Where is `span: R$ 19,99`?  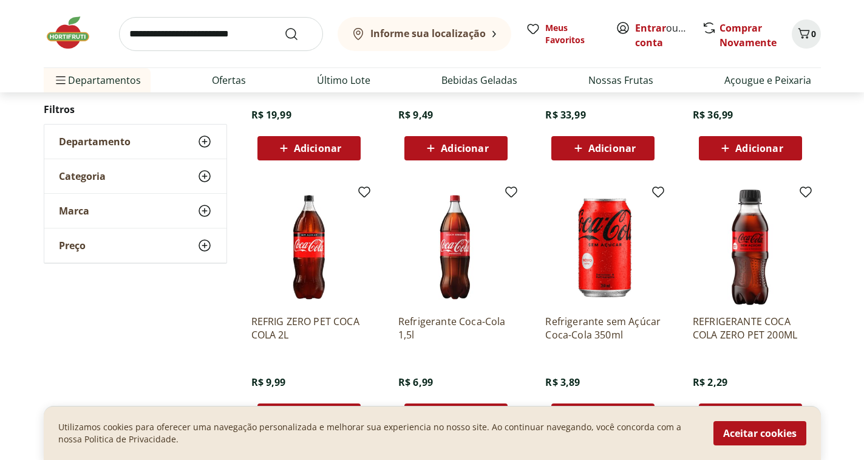 span: R$ 19,99 is located at coordinates (271, 115).